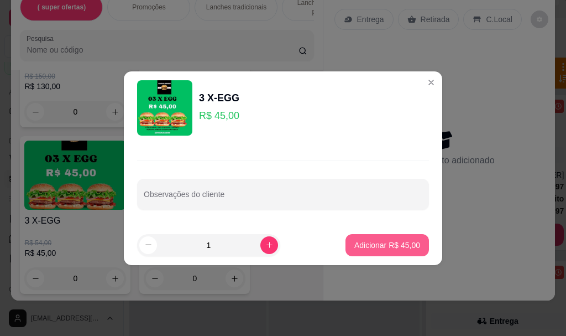 The width and height of the screenshot is (566, 336). I want to click on button: increase-product-quantity, so click(269, 245).